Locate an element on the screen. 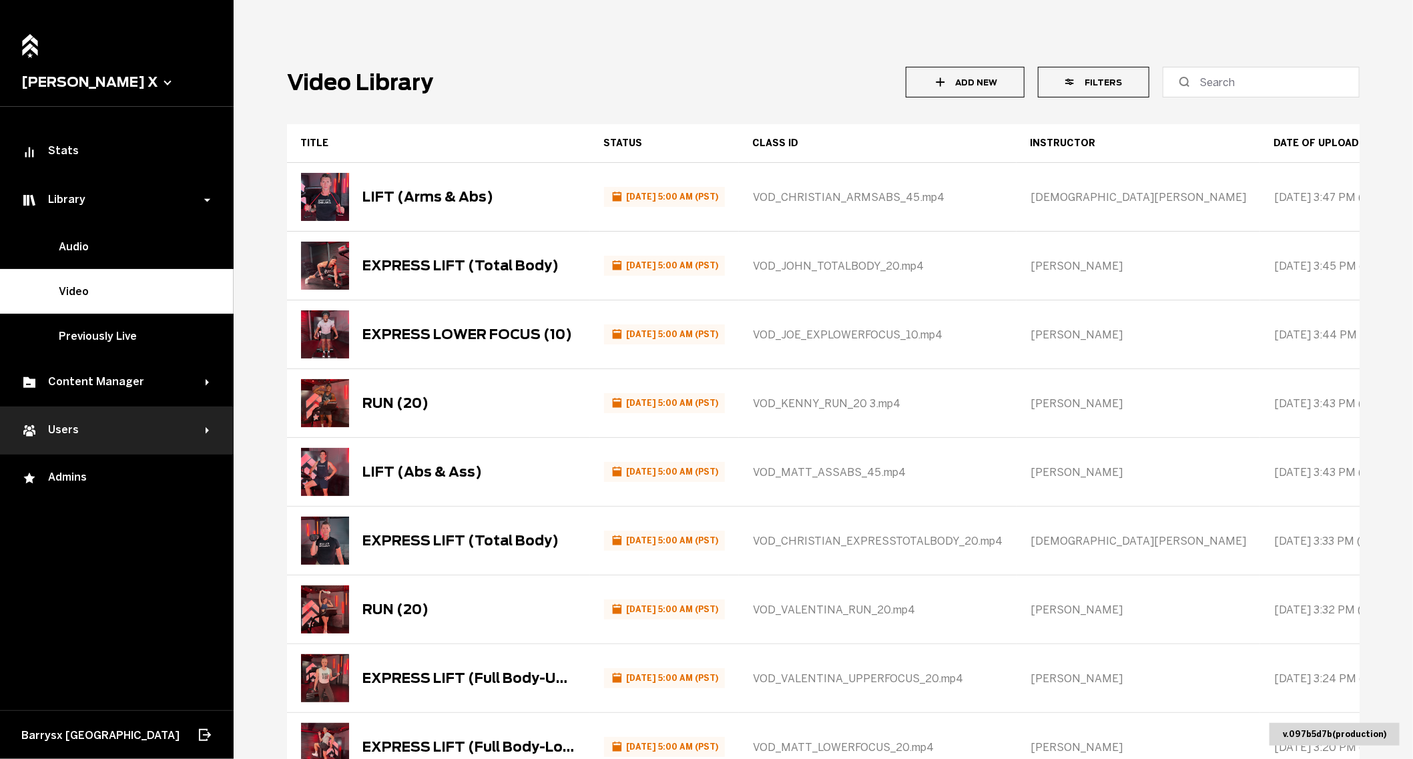 The height and width of the screenshot is (759, 1413). span: VOD_CHRISTIAN_ARMSABS_45.mp4 is located at coordinates (848, 197).